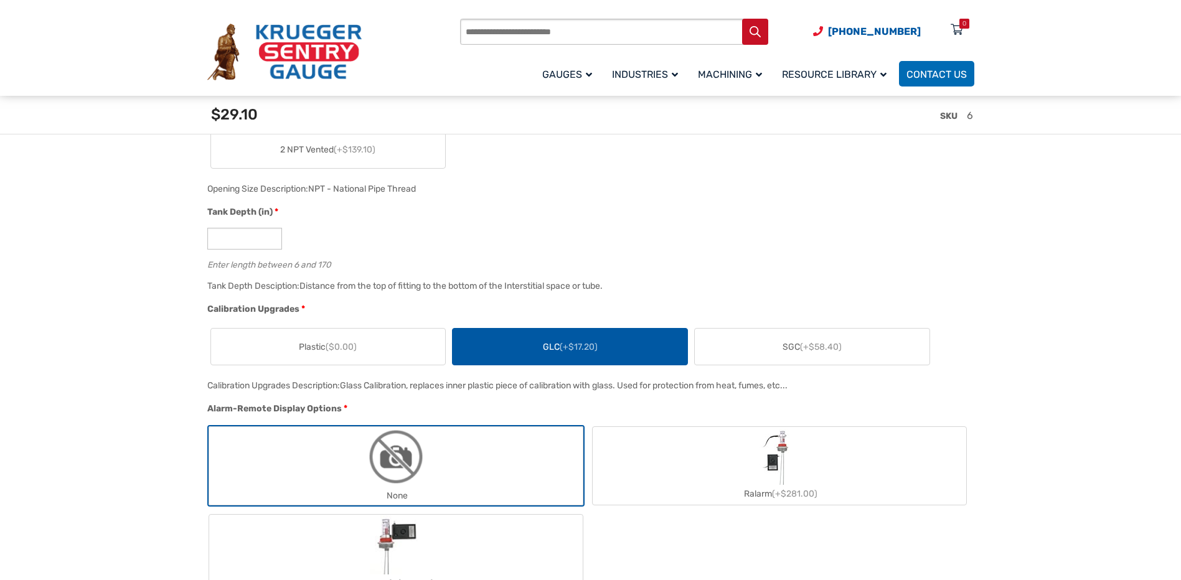 This screenshot has height=580, width=1181. What do you see at coordinates (970, 115) in the screenshot?
I see `span: 6` at bounding box center [970, 115].